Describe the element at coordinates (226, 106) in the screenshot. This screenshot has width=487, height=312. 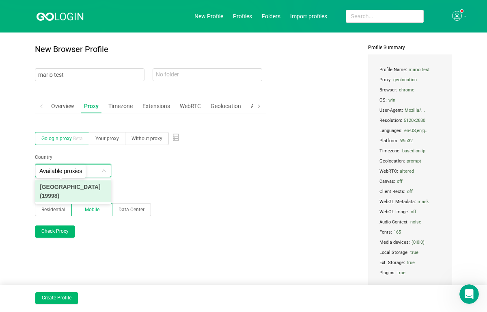
I see `div: Geolocation` at that location.